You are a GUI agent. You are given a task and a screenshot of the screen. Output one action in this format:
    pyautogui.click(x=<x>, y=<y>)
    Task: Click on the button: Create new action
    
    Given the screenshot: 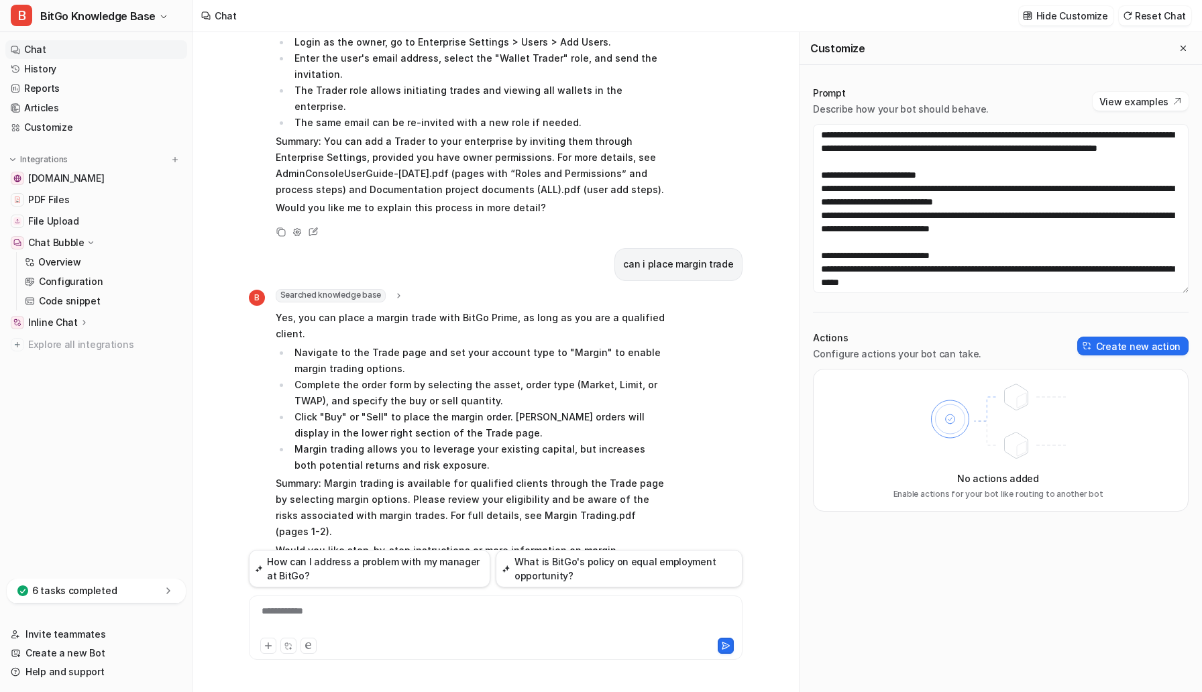 What is the action you would take?
    pyautogui.click(x=1133, y=346)
    